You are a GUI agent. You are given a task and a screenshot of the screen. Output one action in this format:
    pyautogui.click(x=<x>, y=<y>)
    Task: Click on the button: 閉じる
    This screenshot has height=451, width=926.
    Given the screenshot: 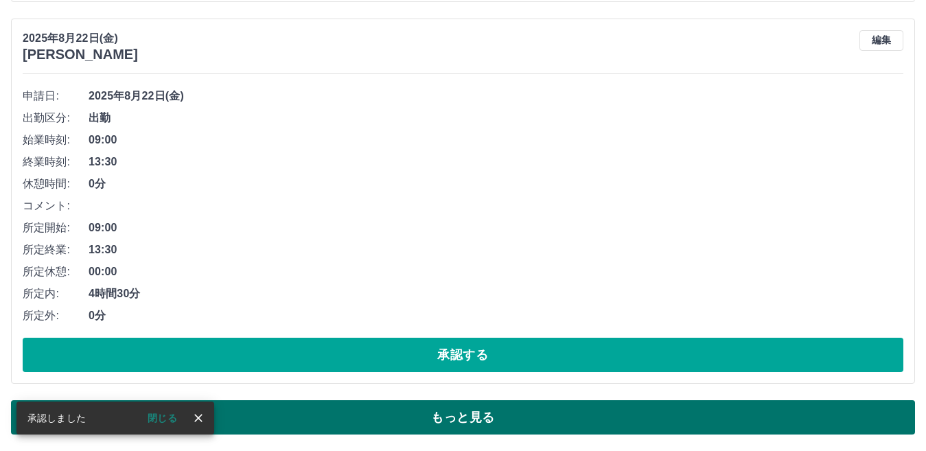 What is the action you would take?
    pyautogui.click(x=162, y=418)
    